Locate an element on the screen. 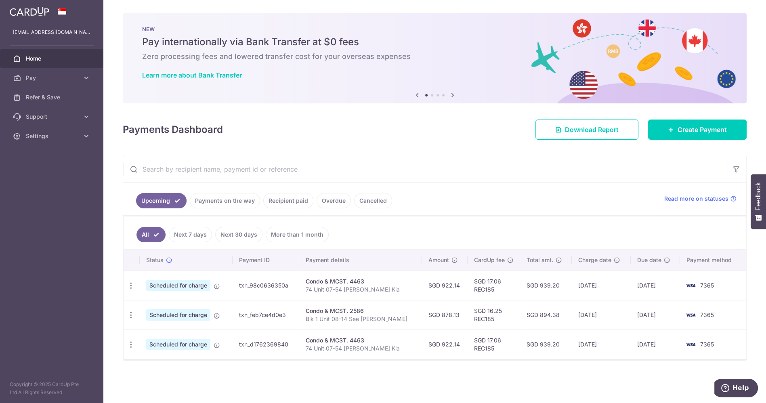 The width and height of the screenshot is (766, 403). td: txn_feb7ce4d0e3 is located at coordinates (266, 315).